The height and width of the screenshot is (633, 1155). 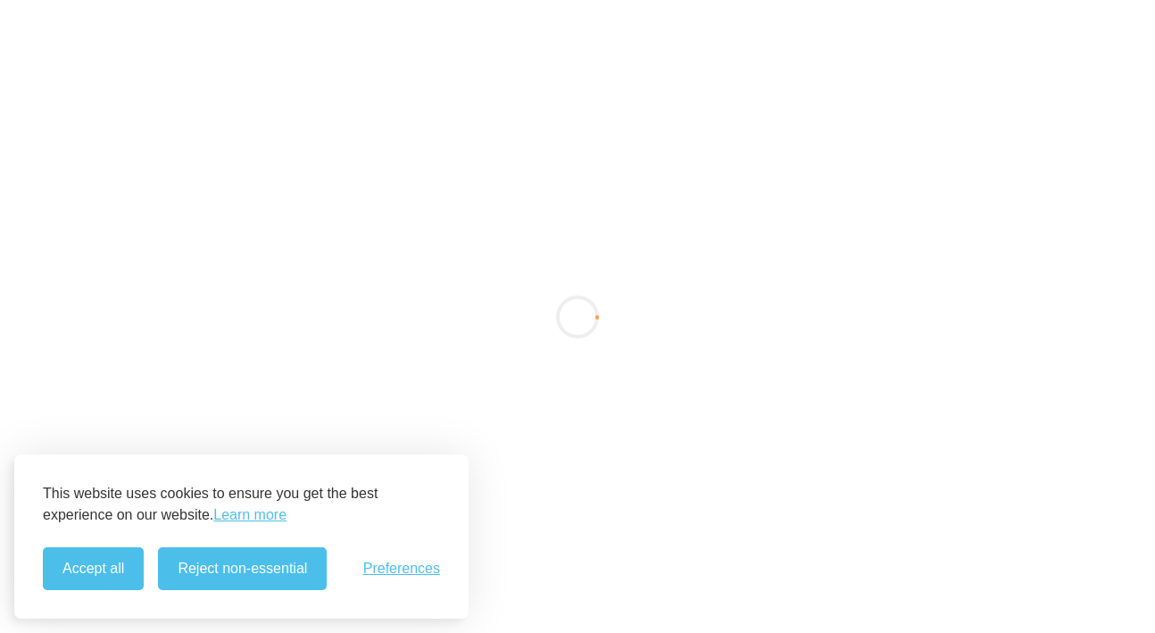 I want to click on button: Toggle preferences, so click(x=402, y=569).